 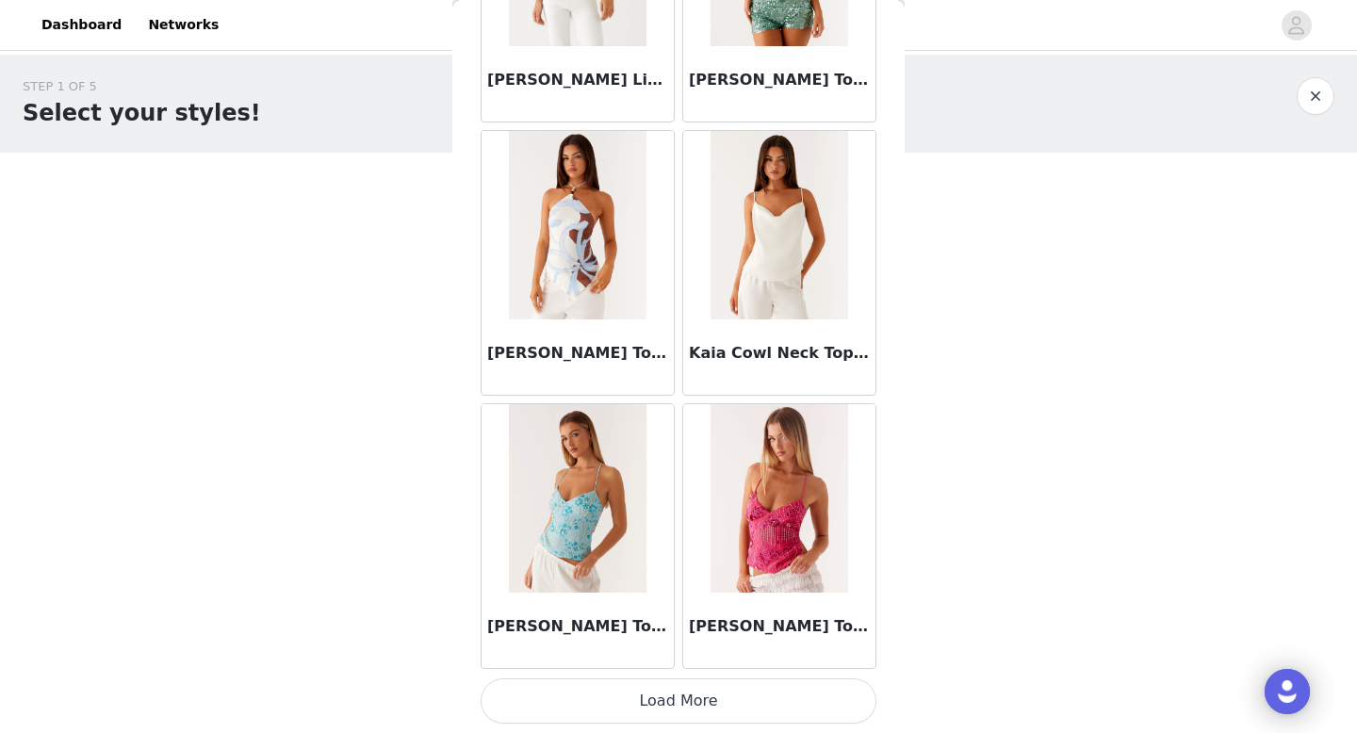 I want to click on h1: Select your styles!, so click(x=141, y=113).